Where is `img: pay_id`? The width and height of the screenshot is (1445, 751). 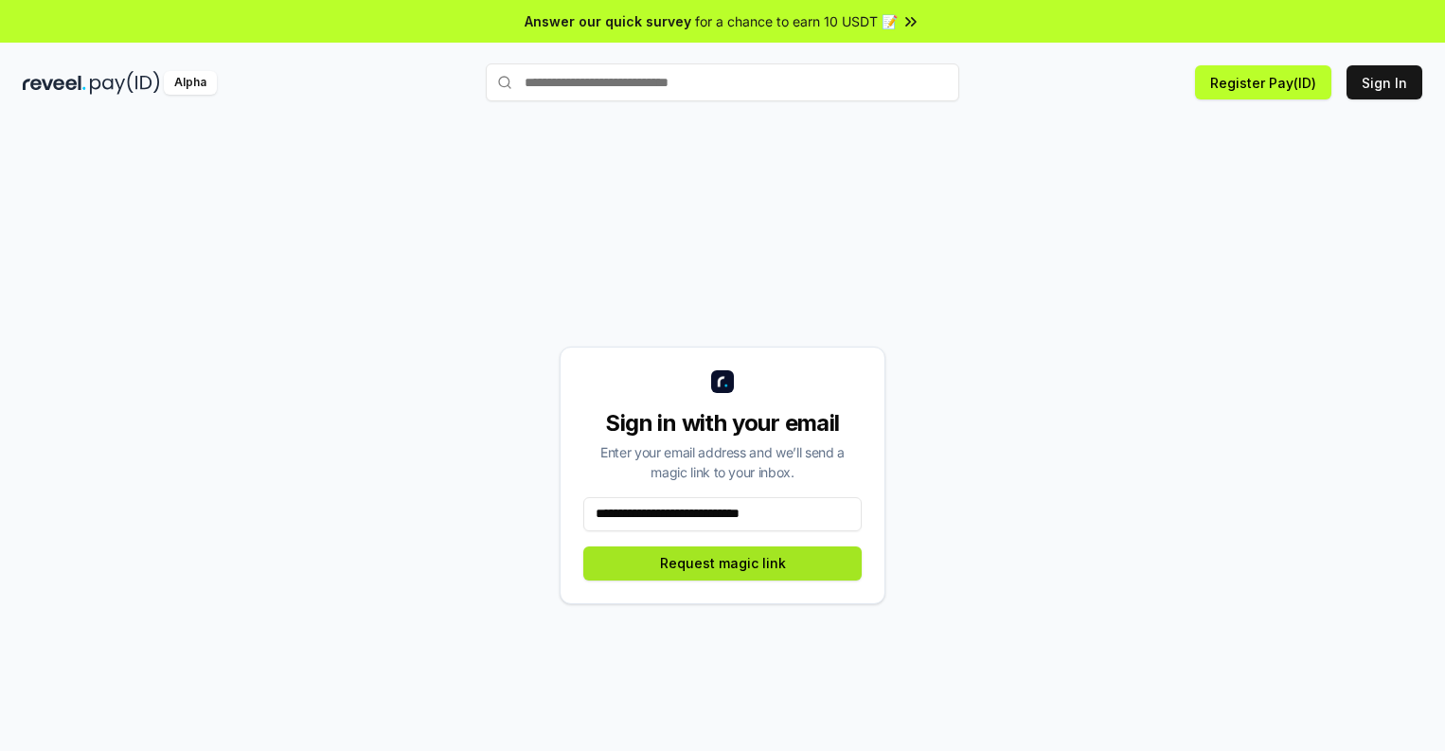 img: pay_id is located at coordinates (125, 82).